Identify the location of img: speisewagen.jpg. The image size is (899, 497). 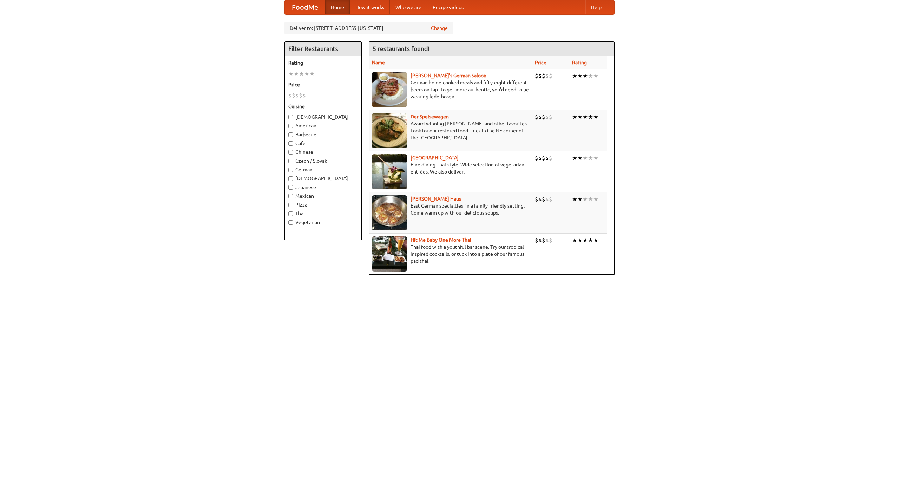
(389, 131).